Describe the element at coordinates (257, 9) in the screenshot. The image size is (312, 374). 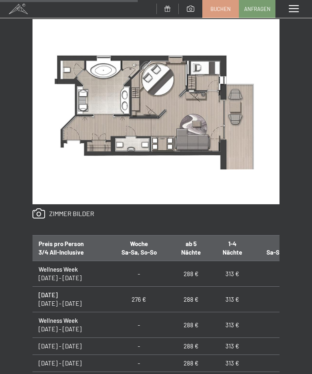
I see `a: Anfragen` at that location.